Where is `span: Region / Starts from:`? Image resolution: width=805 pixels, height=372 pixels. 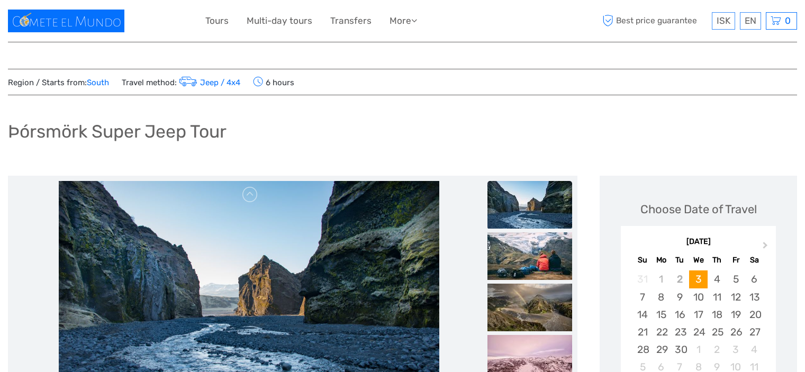 span: Region / Starts from: is located at coordinates (58, 83).